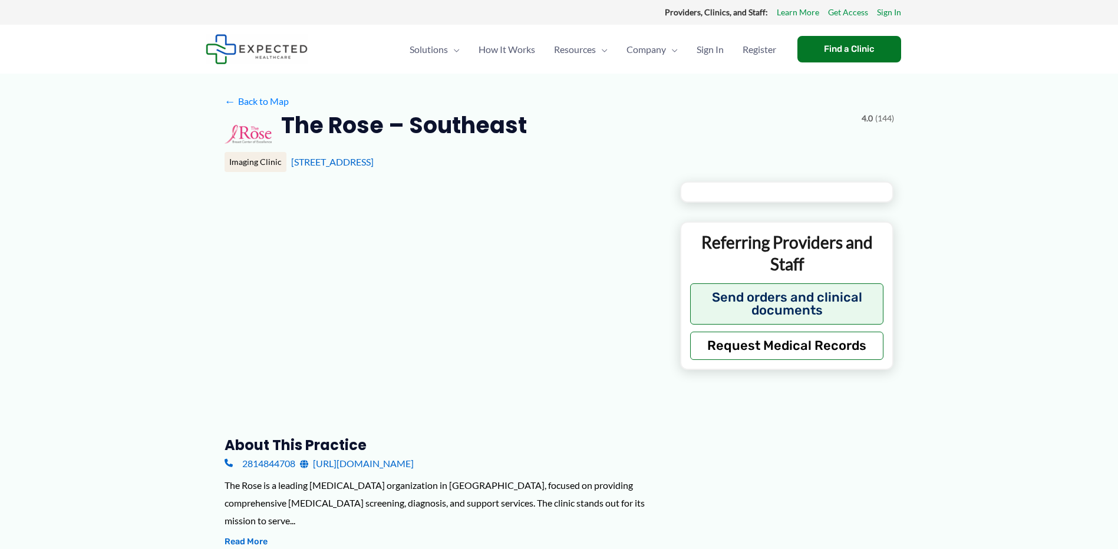 The height and width of the screenshot is (549, 1118). I want to click on strong: Providers, Clinics, and Staff:, so click(716, 12).